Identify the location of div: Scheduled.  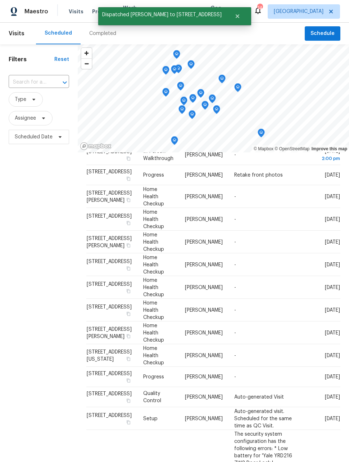
(58, 33).